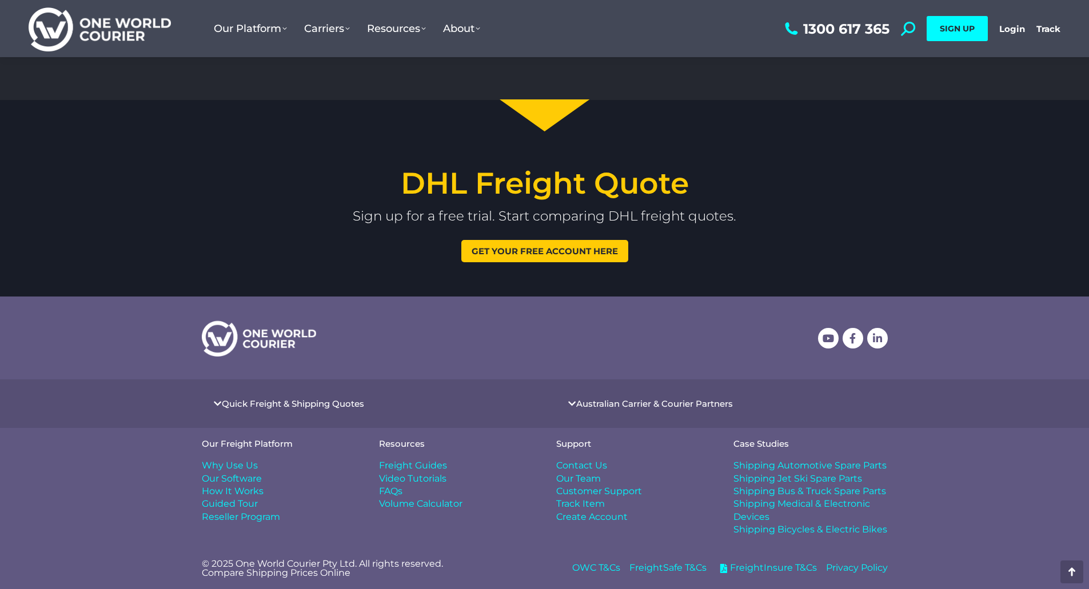 The width and height of the screenshot is (1089, 589). Describe the element at coordinates (810, 530) in the screenshot. I see `a: Shipping Bicycles & Electric Bikes` at that location.